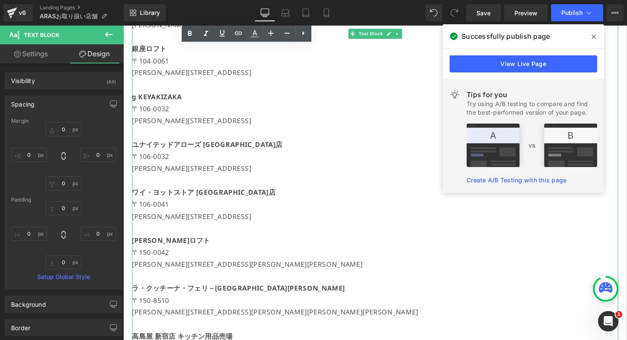 Image resolution: width=627 pixels, height=340 pixels. Describe the element at coordinates (483, 13) in the screenshot. I see `span: Save` at that location.